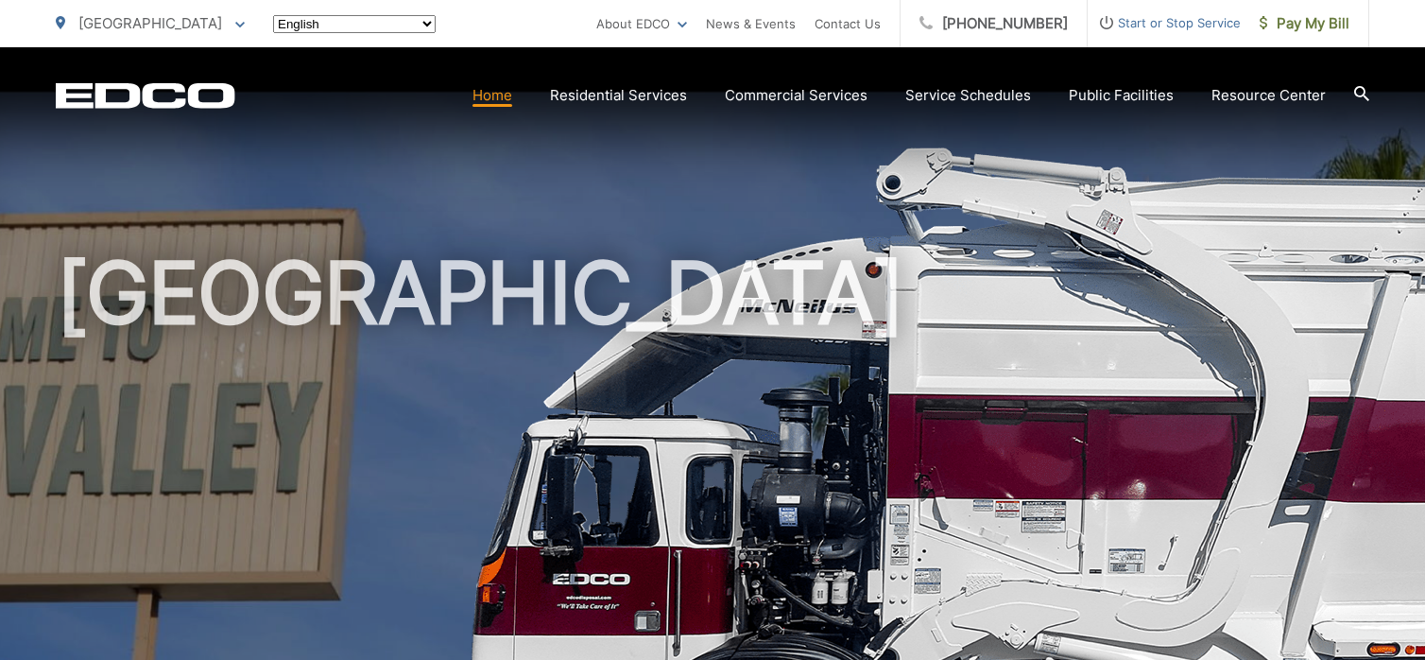 This screenshot has width=1425, height=660. What do you see at coordinates (1268, 95) in the screenshot?
I see `a: Resource Center` at bounding box center [1268, 95].